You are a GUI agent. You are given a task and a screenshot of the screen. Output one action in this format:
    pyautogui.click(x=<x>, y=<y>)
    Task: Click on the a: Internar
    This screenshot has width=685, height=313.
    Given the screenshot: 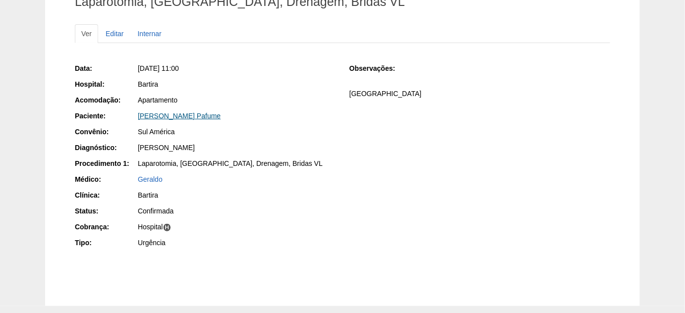 What is the action you would take?
    pyautogui.click(x=150, y=34)
    